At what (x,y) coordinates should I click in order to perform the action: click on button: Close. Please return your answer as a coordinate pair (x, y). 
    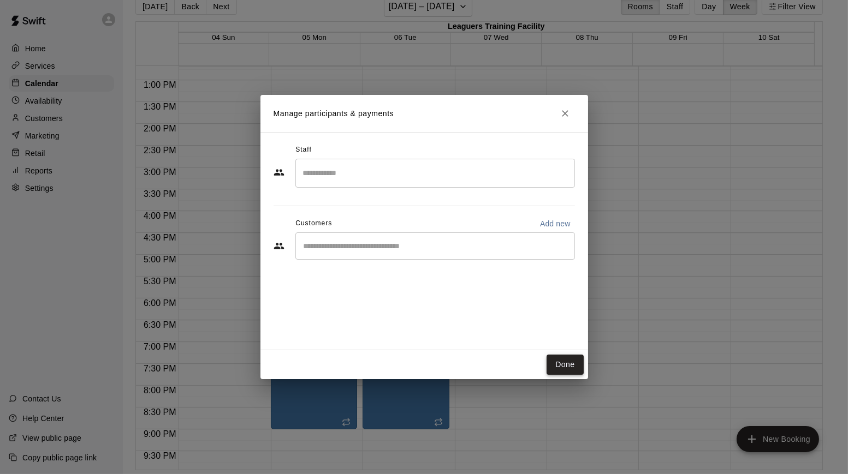
    Looking at the image, I should click on (565, 114).